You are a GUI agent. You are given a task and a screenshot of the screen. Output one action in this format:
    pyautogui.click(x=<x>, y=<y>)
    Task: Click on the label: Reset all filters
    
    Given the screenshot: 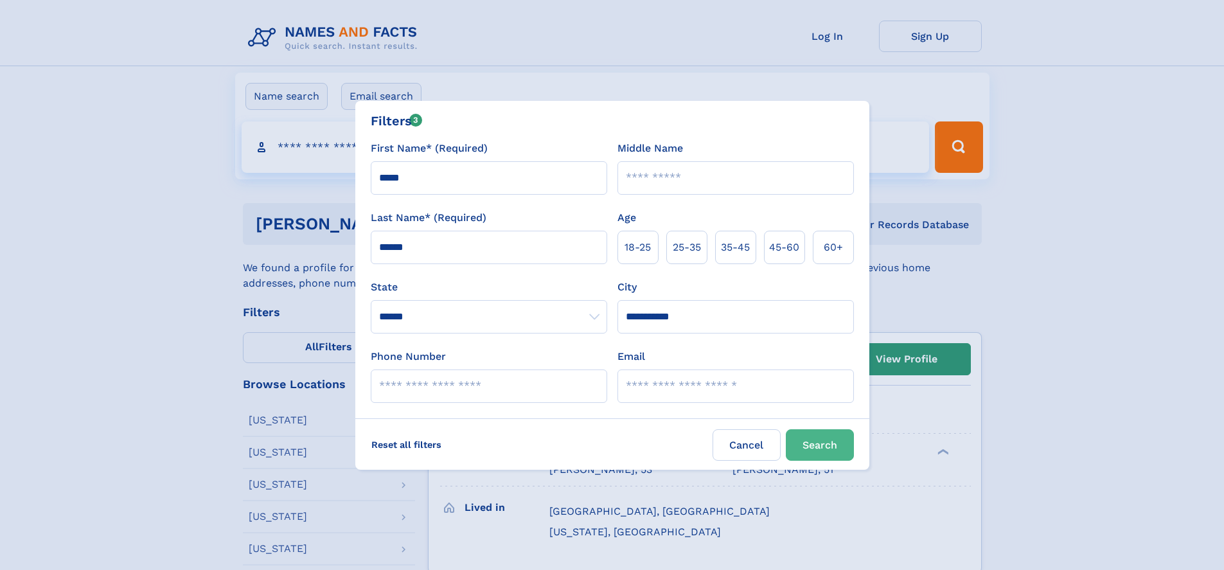 What is the action you would take?
    pyautogui.click(x=406, y=445)
    